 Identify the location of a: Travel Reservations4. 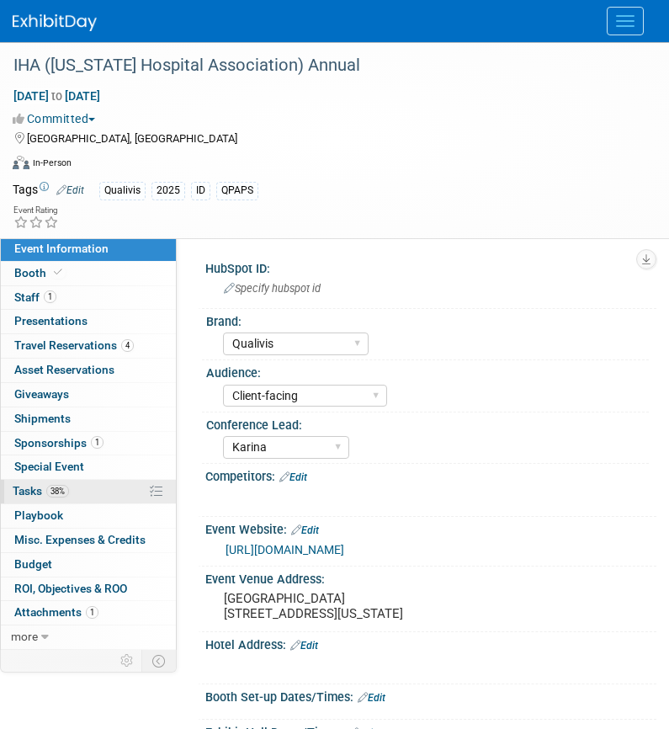
(88, 346).